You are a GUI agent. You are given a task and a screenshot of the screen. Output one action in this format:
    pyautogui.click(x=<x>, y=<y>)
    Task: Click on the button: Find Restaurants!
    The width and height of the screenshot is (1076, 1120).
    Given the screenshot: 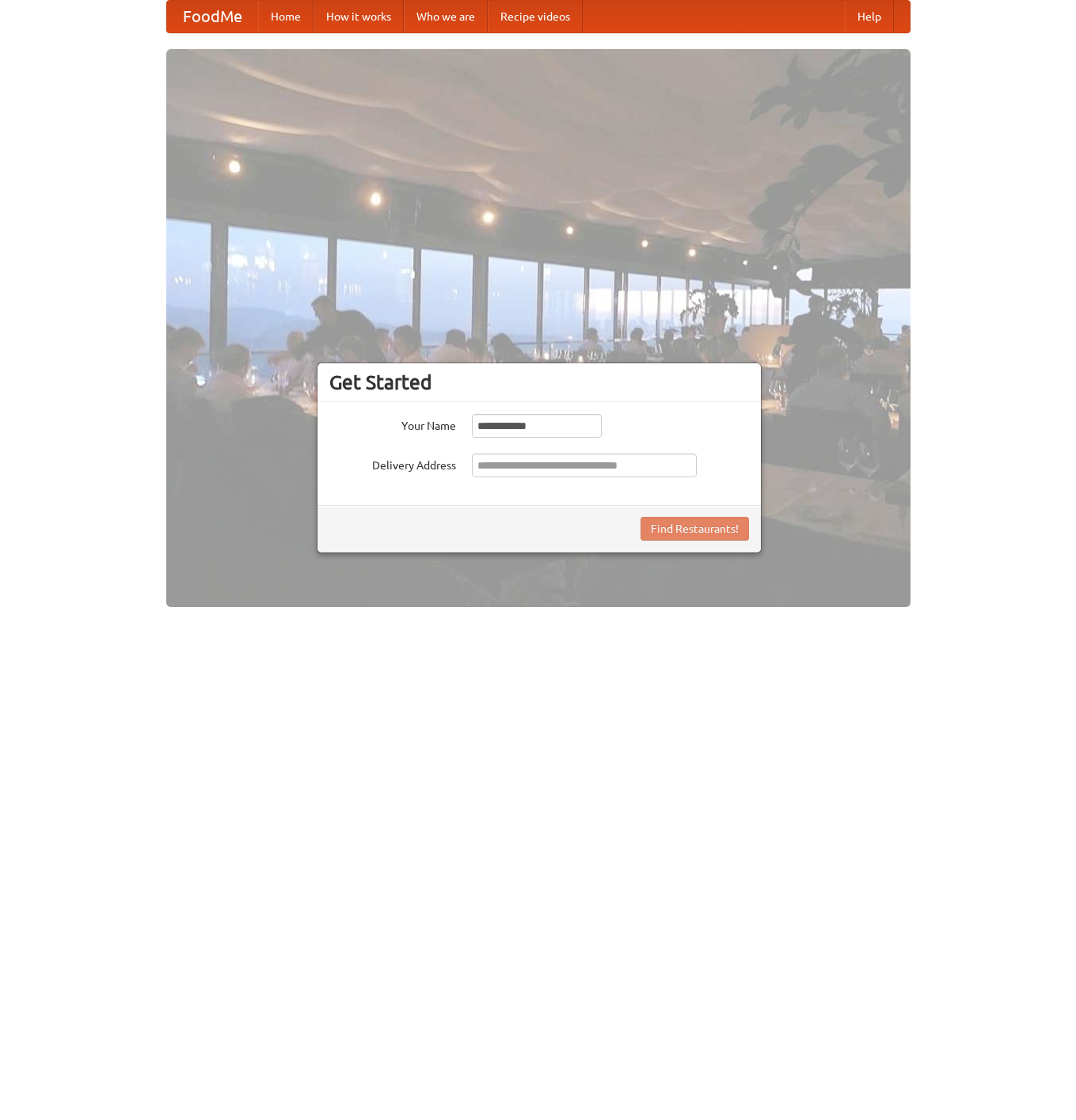 What is the action you would take?
    pyautogui.click(x=695, y=529)
    